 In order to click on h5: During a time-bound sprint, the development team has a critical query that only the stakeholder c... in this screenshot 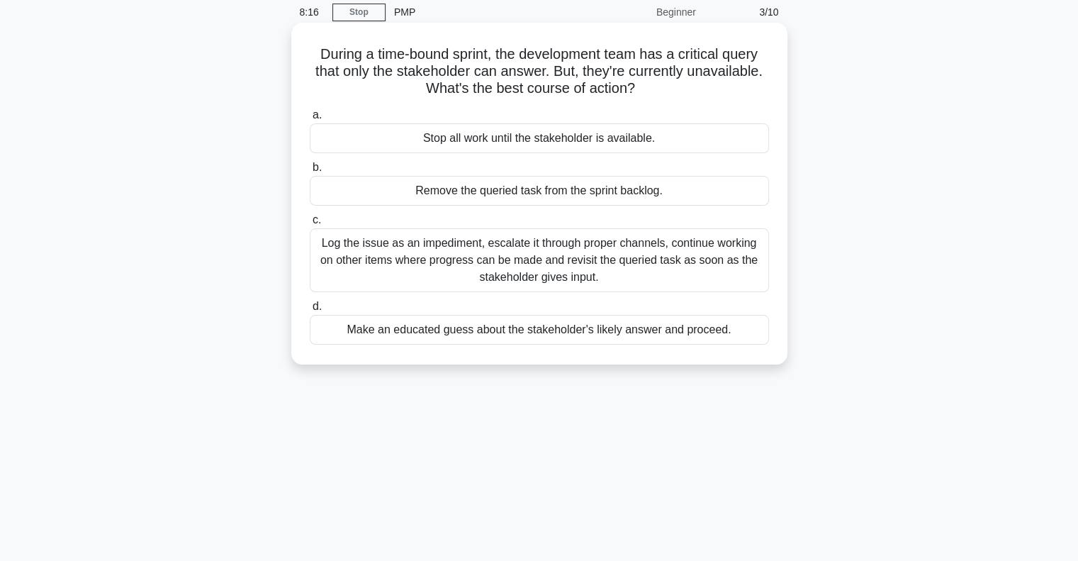, I will do `click(539, 72)`.